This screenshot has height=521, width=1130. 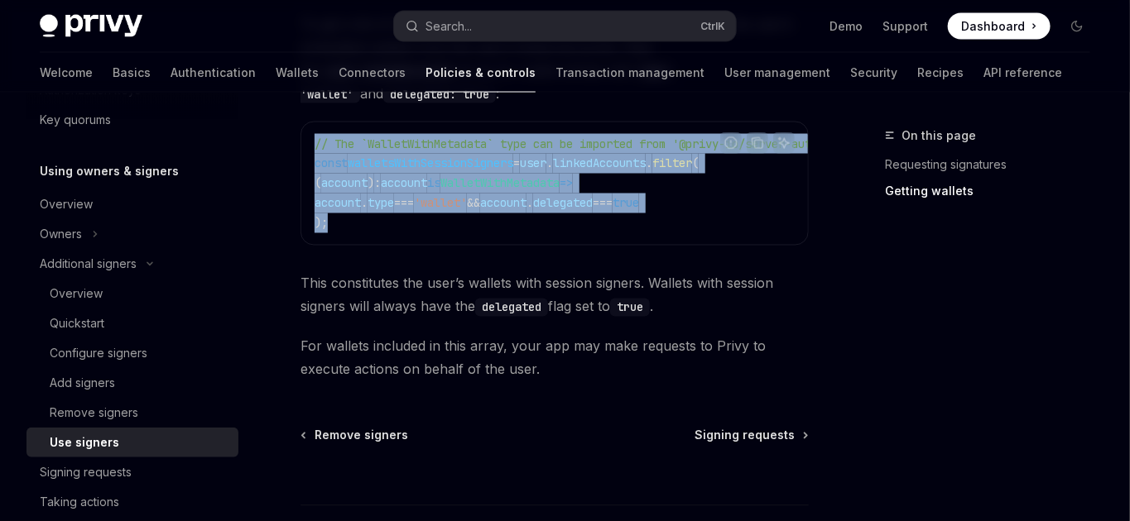 I want to click on span: user, so click(x=533, y=164).